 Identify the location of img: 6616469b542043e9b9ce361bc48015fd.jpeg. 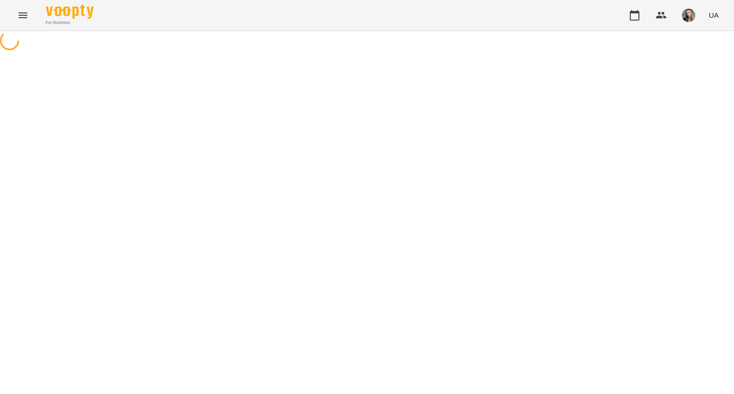
(689, 15).